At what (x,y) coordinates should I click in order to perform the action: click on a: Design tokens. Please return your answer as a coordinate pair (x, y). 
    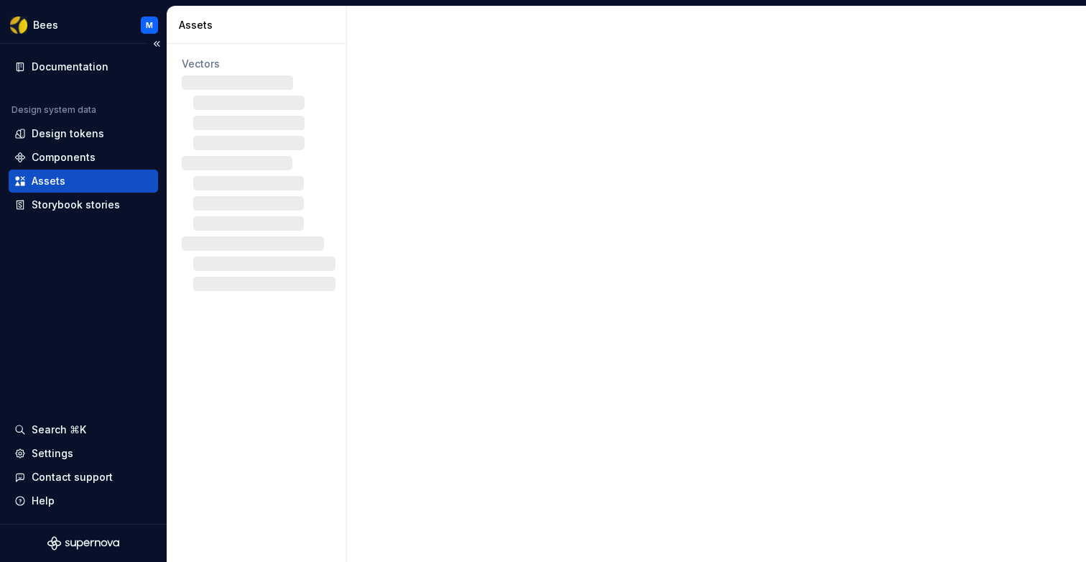
    Looking at the image, I should click on (83, 134).